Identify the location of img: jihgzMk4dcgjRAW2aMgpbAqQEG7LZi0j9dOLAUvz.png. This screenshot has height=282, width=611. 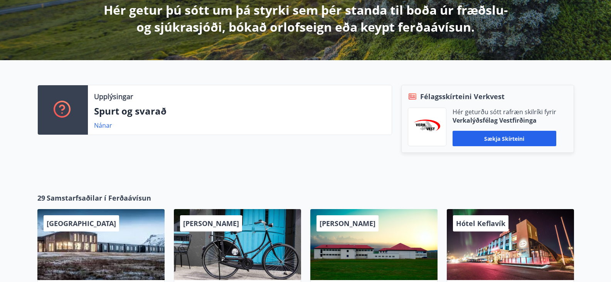
(427, 127).